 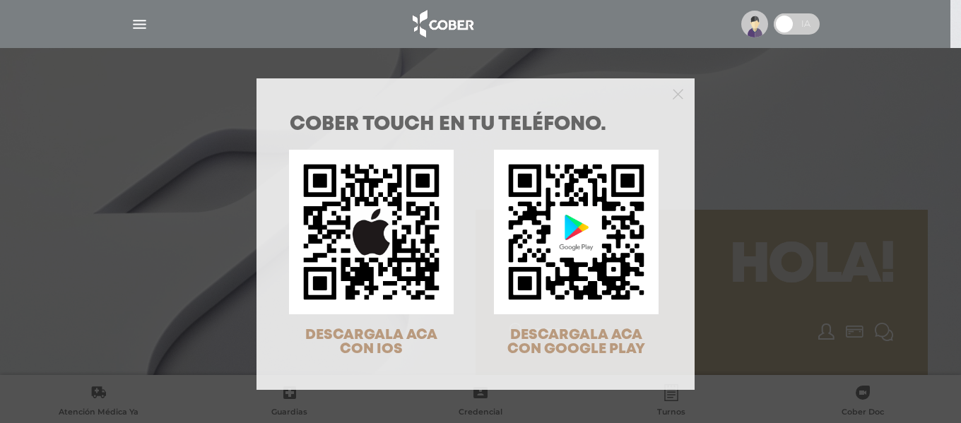 I want to click on button: Close, so click(x=678, y=93).